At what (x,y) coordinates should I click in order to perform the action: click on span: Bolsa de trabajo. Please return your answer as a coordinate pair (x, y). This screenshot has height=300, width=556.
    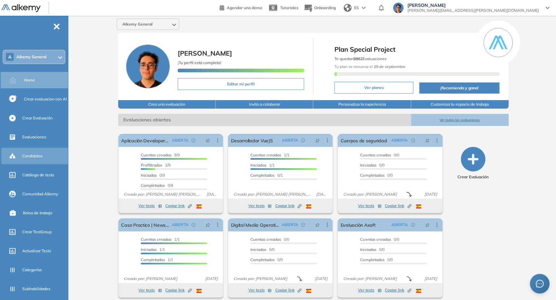
    Looking at the image, I should click on (38, 213).